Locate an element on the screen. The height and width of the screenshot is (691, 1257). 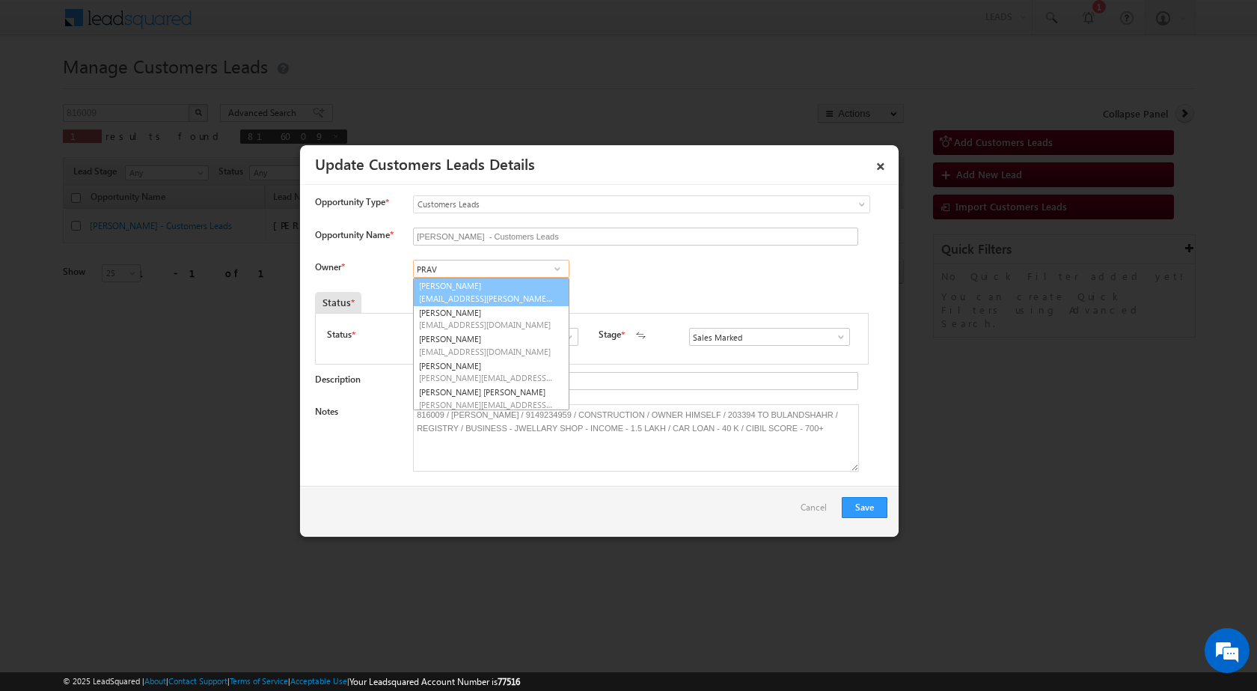
span: 77516 is located at coordinates (509, 681).